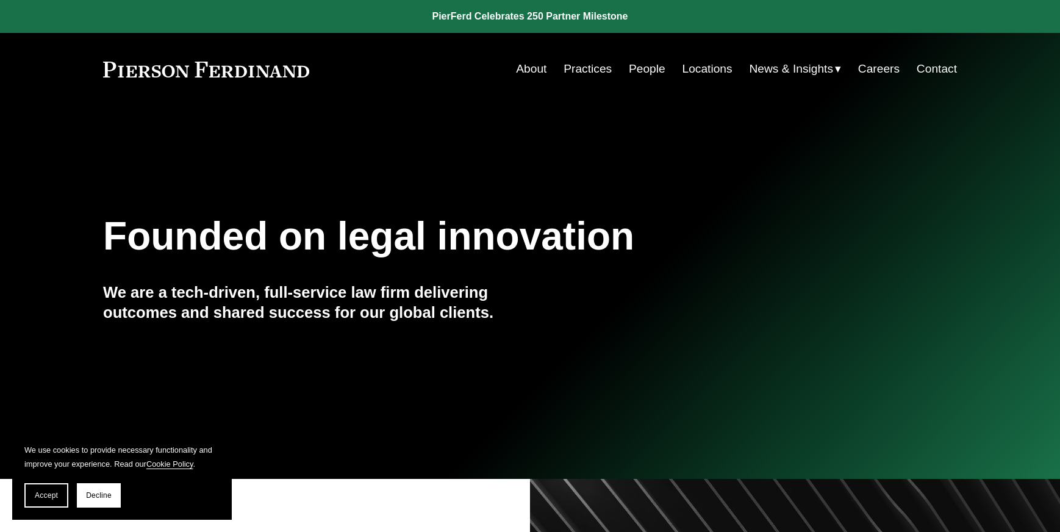 The height and width of the screenshot is (532, 1060). Describe the element at coordinates (707, 69) in the screenshot. I see `a: Locations` at that location.